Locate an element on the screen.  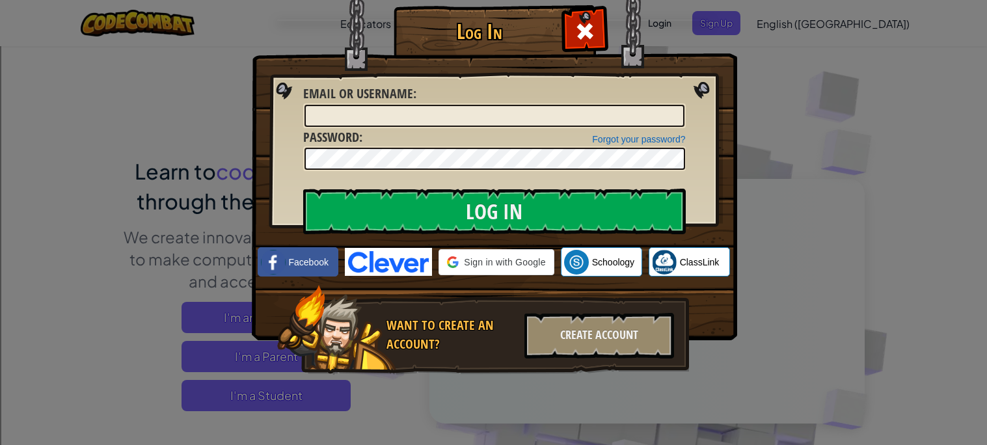
img: schoology.png is located at coordinates (577, 262).